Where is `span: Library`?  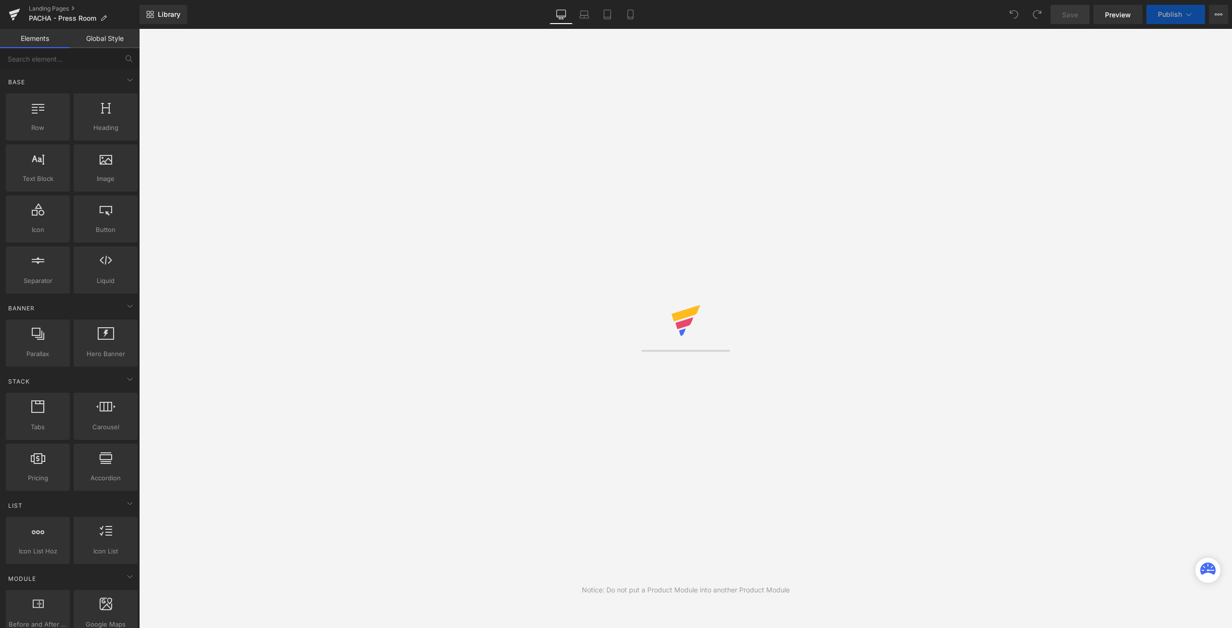 span: Library is located at coordinates (169, 14).